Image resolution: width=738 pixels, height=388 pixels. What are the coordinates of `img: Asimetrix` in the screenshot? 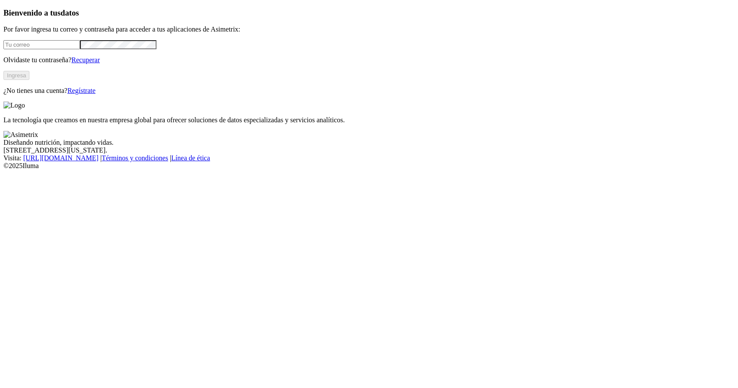 It's located at (21, 135).